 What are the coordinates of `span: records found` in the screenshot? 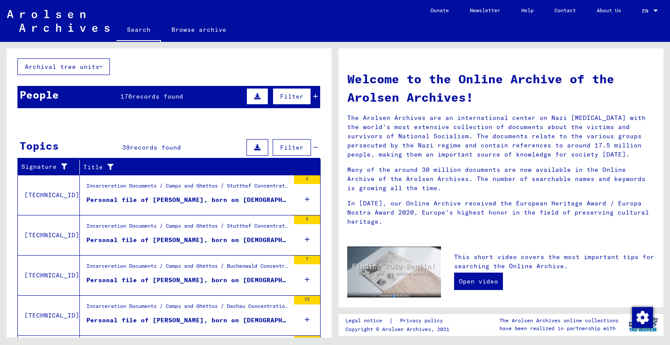 It's located at (157, 96).